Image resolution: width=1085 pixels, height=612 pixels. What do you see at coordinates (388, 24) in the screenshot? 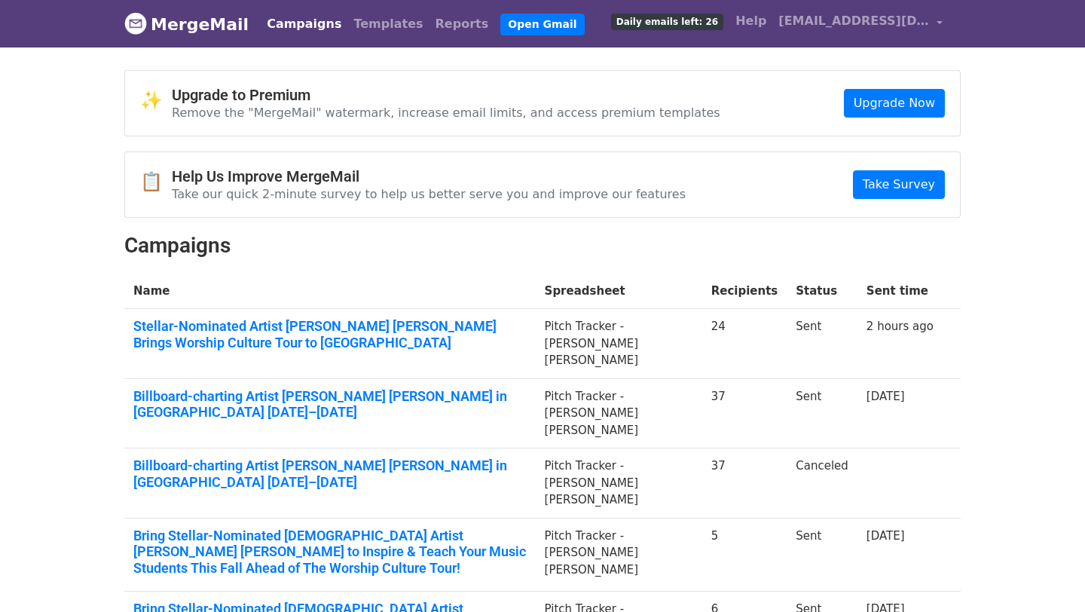
I see `a: Templates` at bounding box center [388, 24].